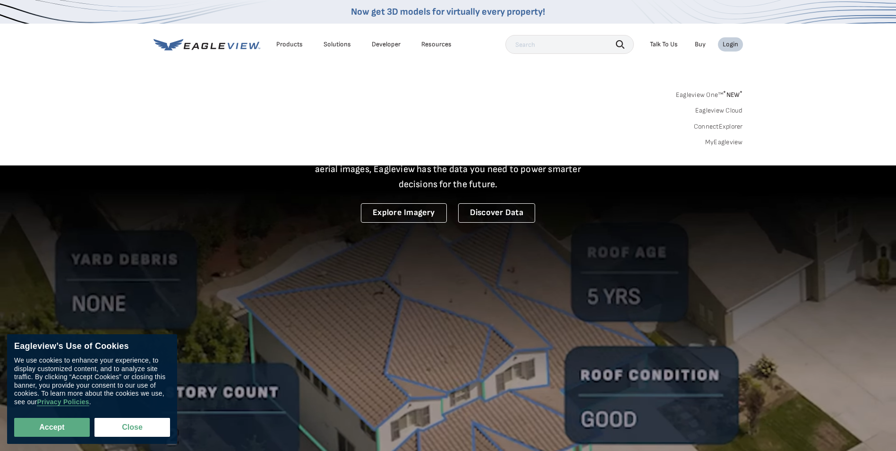 This screenshot has width=896, height=451. Describe the element at coordinates (92, 381) in the screenshot. I see `div: We use cookies to enhance your experience, to display customized content, and to analyze site tra...` at that location.